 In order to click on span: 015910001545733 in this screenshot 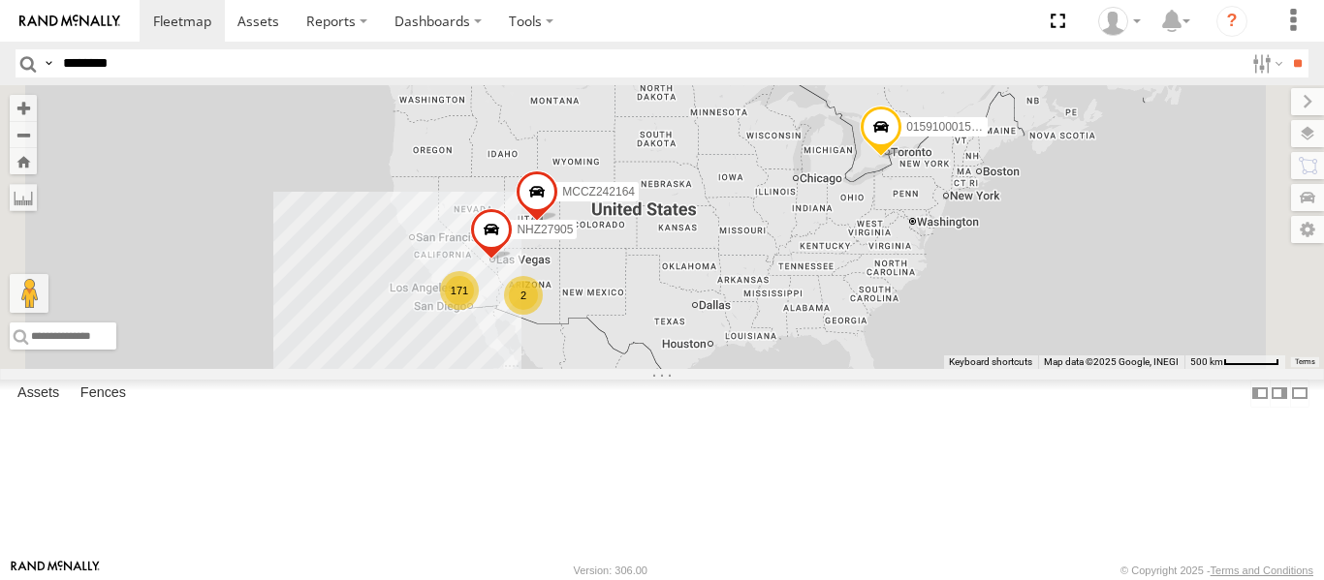, I will do `click(954, 127)`.